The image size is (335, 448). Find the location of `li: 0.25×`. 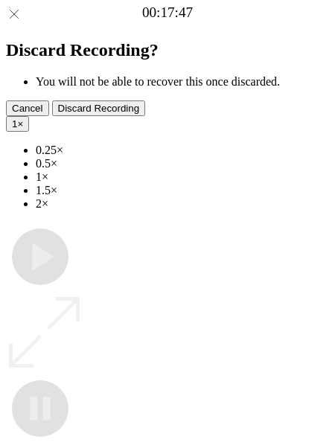

li: 0.25× is located at coordinates (182, 150).